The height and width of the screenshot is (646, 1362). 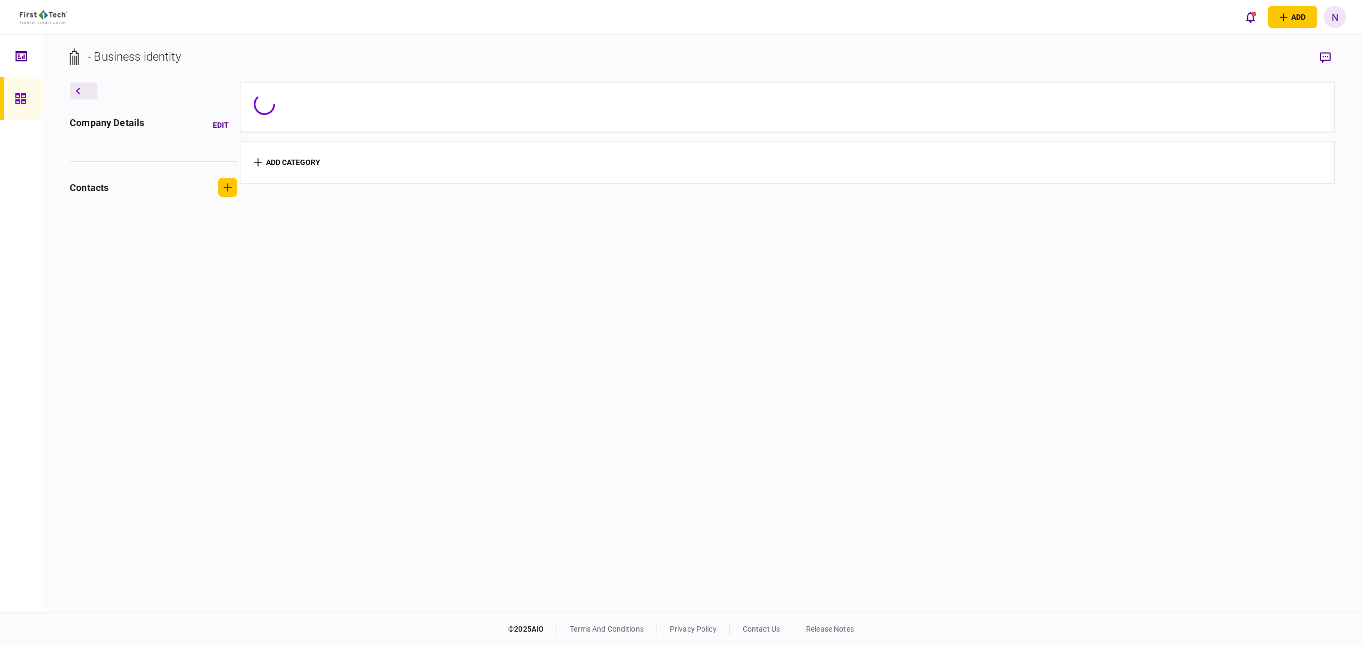 What do you see at coordinates (1335, 17) in the screenshot?
I see `button: N` at bounding box center [1335, 17].